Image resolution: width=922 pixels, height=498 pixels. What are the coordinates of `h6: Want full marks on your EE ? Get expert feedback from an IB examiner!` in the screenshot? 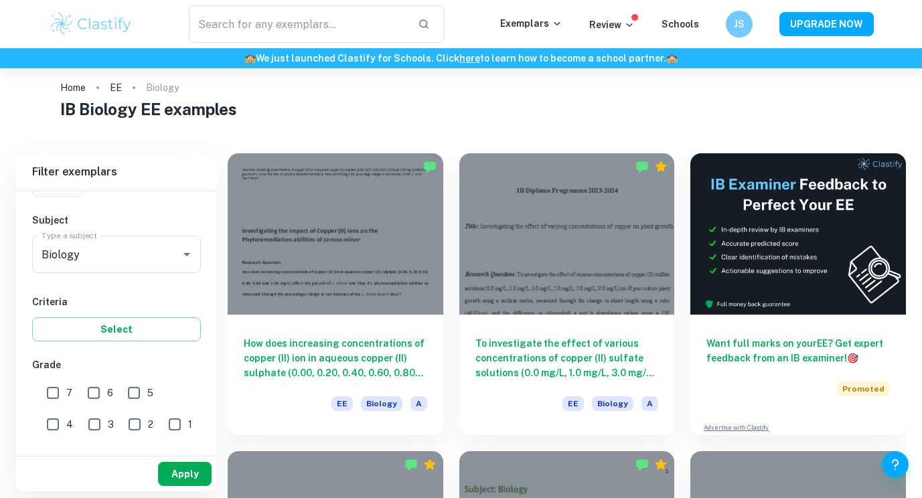 It's located at (798, 351).